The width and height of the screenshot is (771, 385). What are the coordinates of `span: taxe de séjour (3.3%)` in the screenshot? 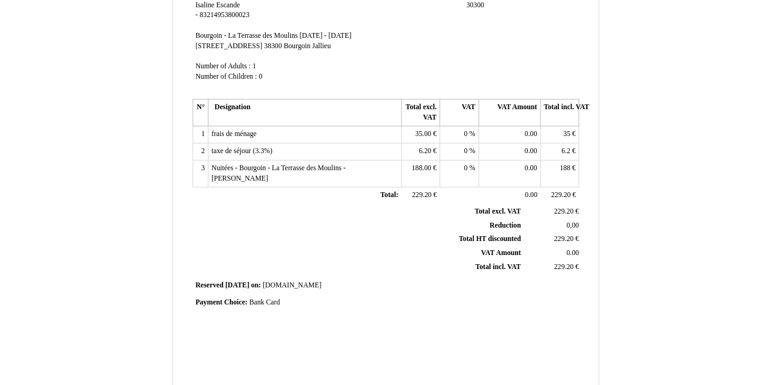 It's located at (242, 151).